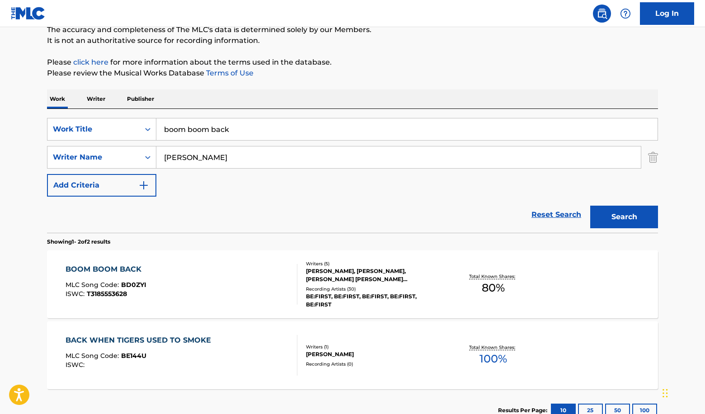 Image resolution: width=705 pixels, height=414 pixels. What do you see at coordinates (352, 30) in the screenshot?
I see `p: The accuracy and completeness of The MLC's data is determined solely by our Members.` at bounding box center [352, 30].